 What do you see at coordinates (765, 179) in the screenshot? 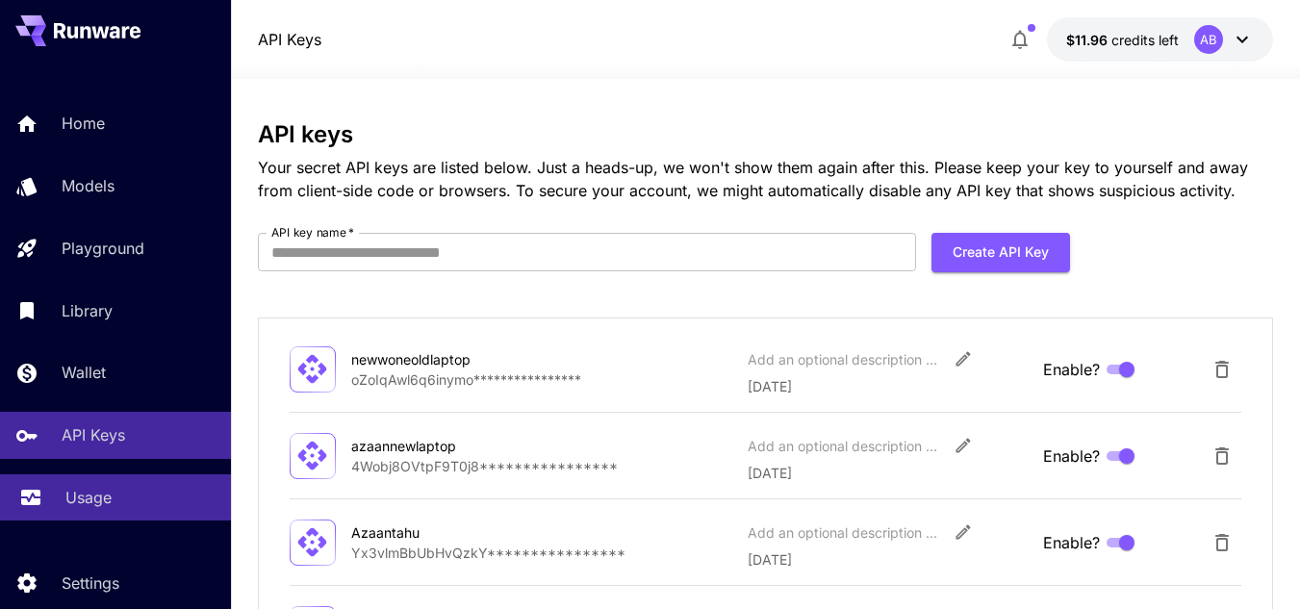
I see `p: Your secret API keys are listed below. Just a heads-up, we won't show them again after this. Plea...` at bounding box center [765, 179].